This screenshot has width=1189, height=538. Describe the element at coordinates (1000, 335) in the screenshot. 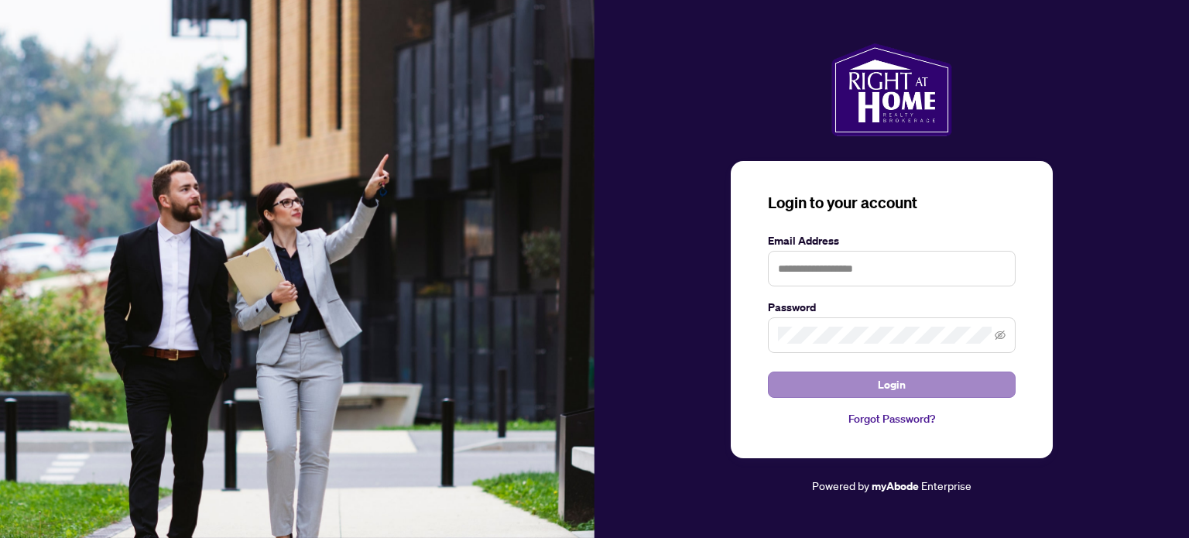

I see `span: eye-invisible` at that location.